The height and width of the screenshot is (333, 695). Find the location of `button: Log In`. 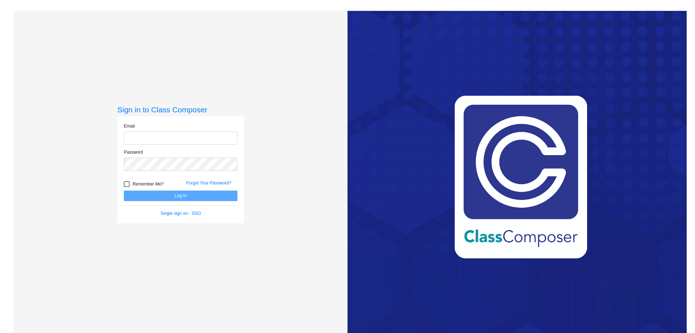

button: Log In is located at coordinates (181, 196).